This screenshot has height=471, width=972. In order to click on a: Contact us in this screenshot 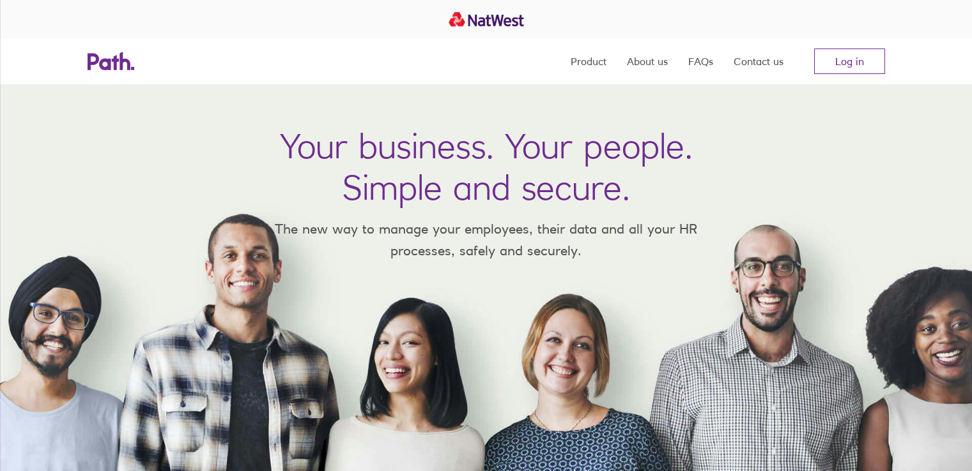, I will do `click(758, 61)`.